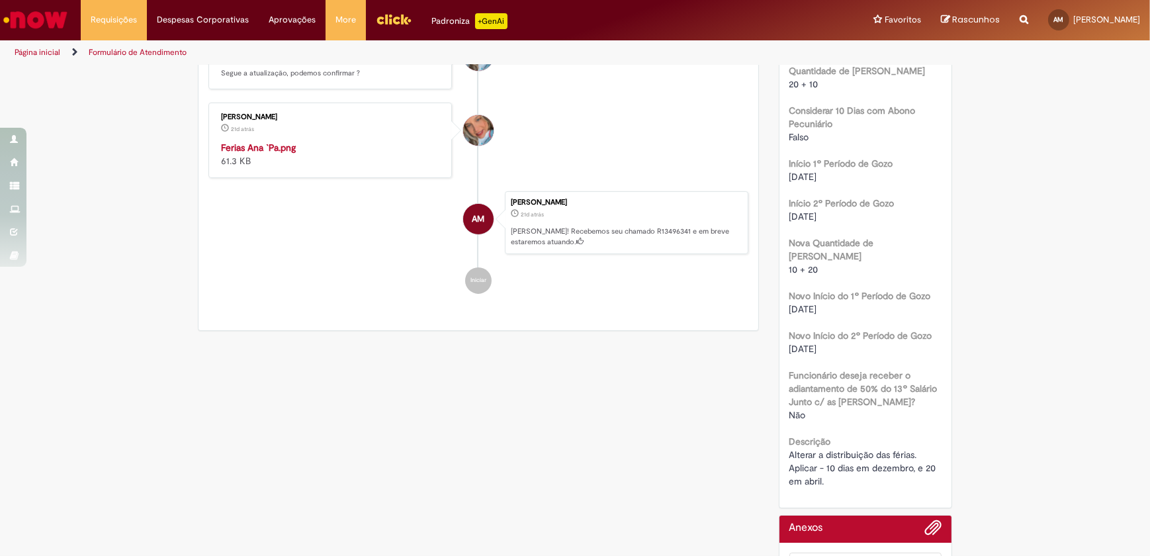 This screenshot has width=1150, height=556. What do you see at coordinates (532, 214) in the screenshot?
I see `time: 08/09/2025 13:40:57` at bounding box center [532, 214].